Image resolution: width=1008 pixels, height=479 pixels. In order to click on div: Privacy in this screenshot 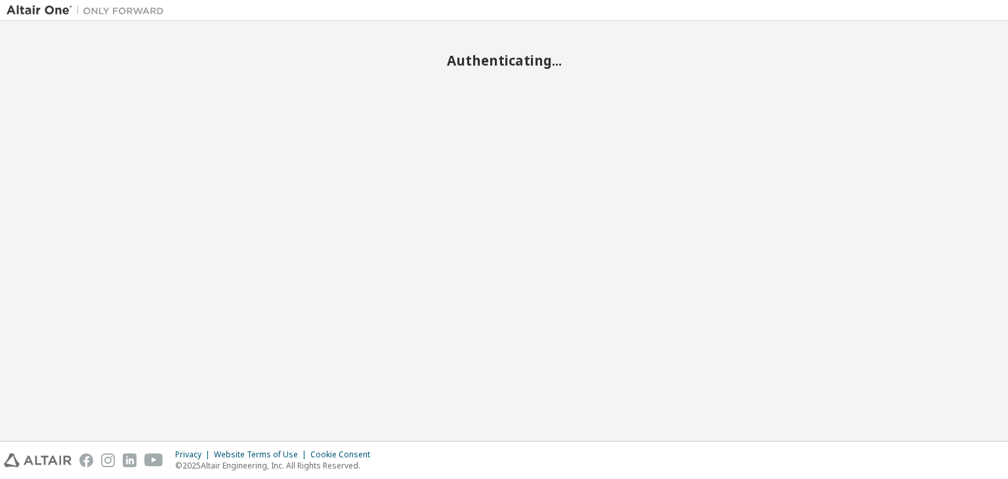, I will do `click(194, 455)`.